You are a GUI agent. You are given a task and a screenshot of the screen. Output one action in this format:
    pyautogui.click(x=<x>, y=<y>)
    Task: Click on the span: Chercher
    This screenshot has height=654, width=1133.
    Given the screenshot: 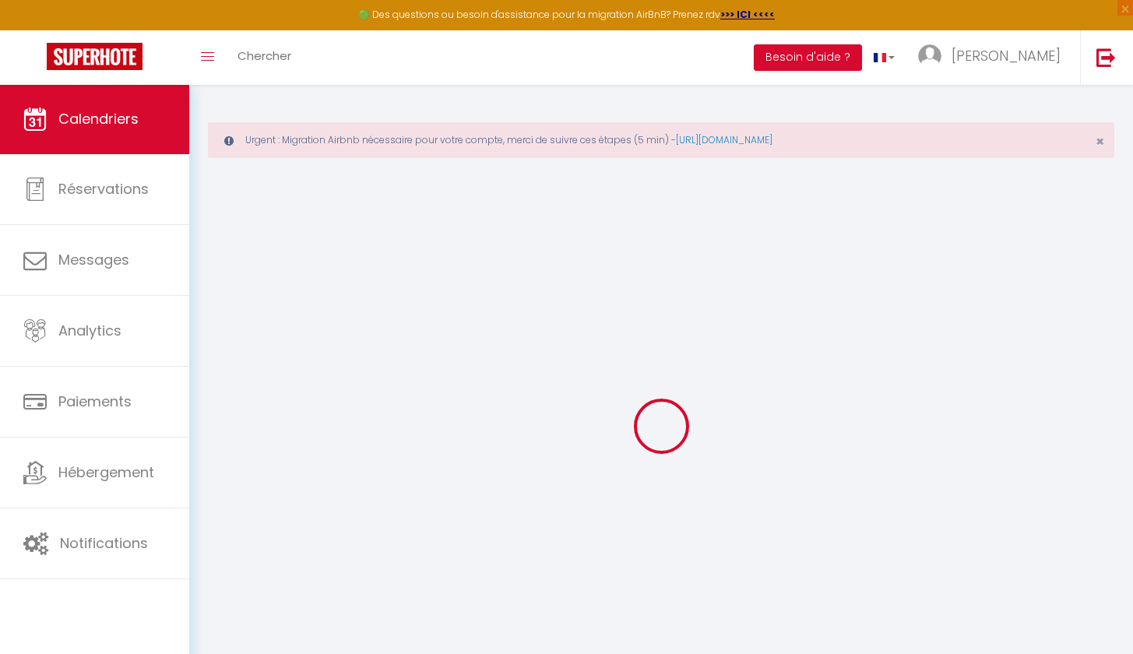 What is the action you would take?
    pyautogui.click(x=264, y=55)
    